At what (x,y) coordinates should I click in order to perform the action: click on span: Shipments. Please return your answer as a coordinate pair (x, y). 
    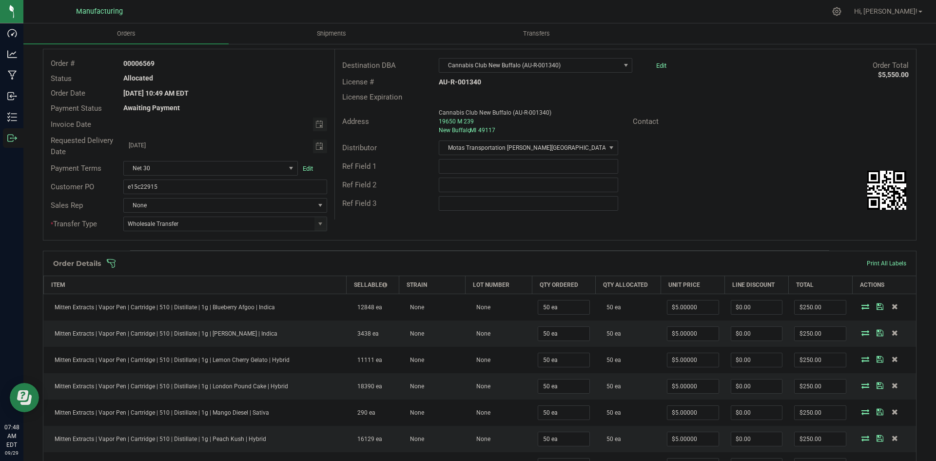
    Looking at the image, I should click on (331, 34).